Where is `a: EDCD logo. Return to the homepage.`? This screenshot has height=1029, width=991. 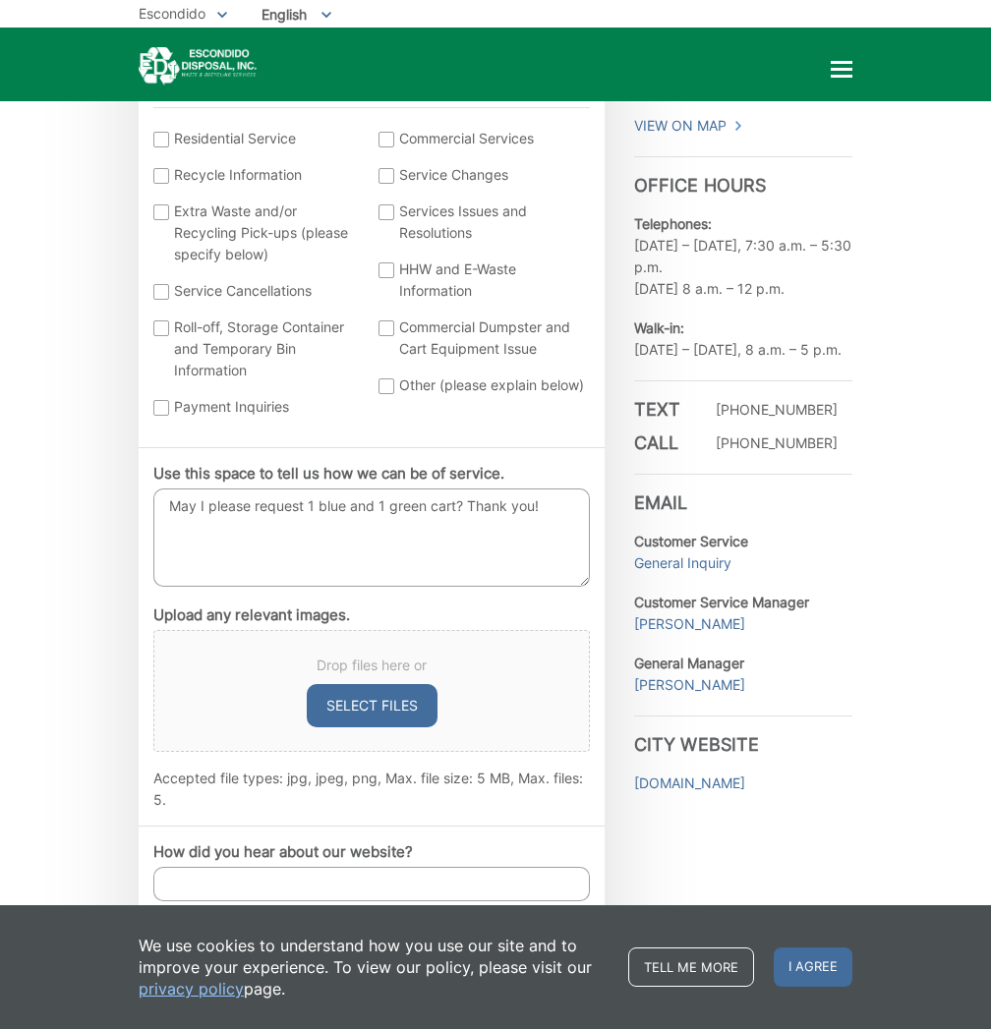
a: EDCD logo. Return to the homepage. is located at coordinates (198, 66).